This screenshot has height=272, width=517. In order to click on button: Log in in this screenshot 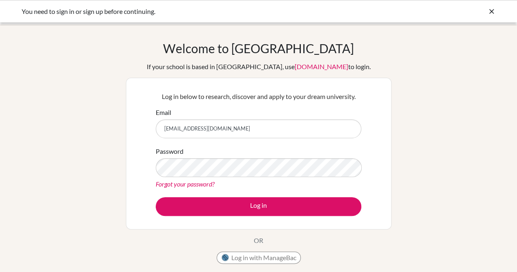, I will do `click(258, 207)`.